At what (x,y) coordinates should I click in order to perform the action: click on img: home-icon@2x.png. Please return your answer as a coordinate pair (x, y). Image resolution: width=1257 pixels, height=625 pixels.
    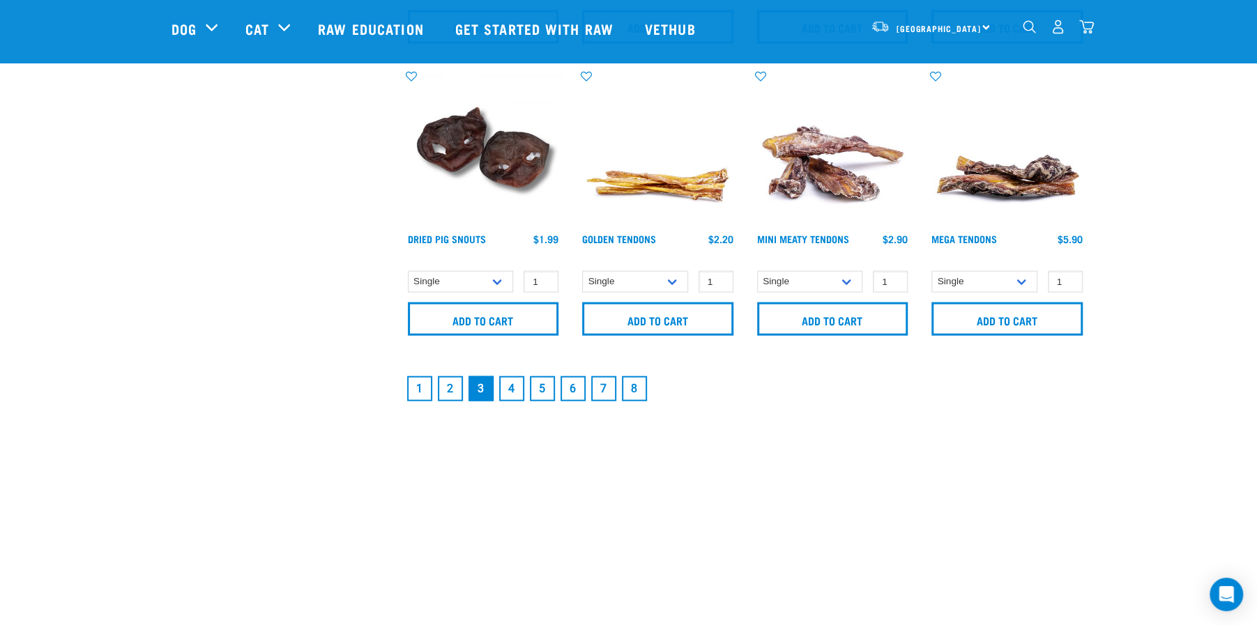
    Looking at the image, I should click on (1086, 26).